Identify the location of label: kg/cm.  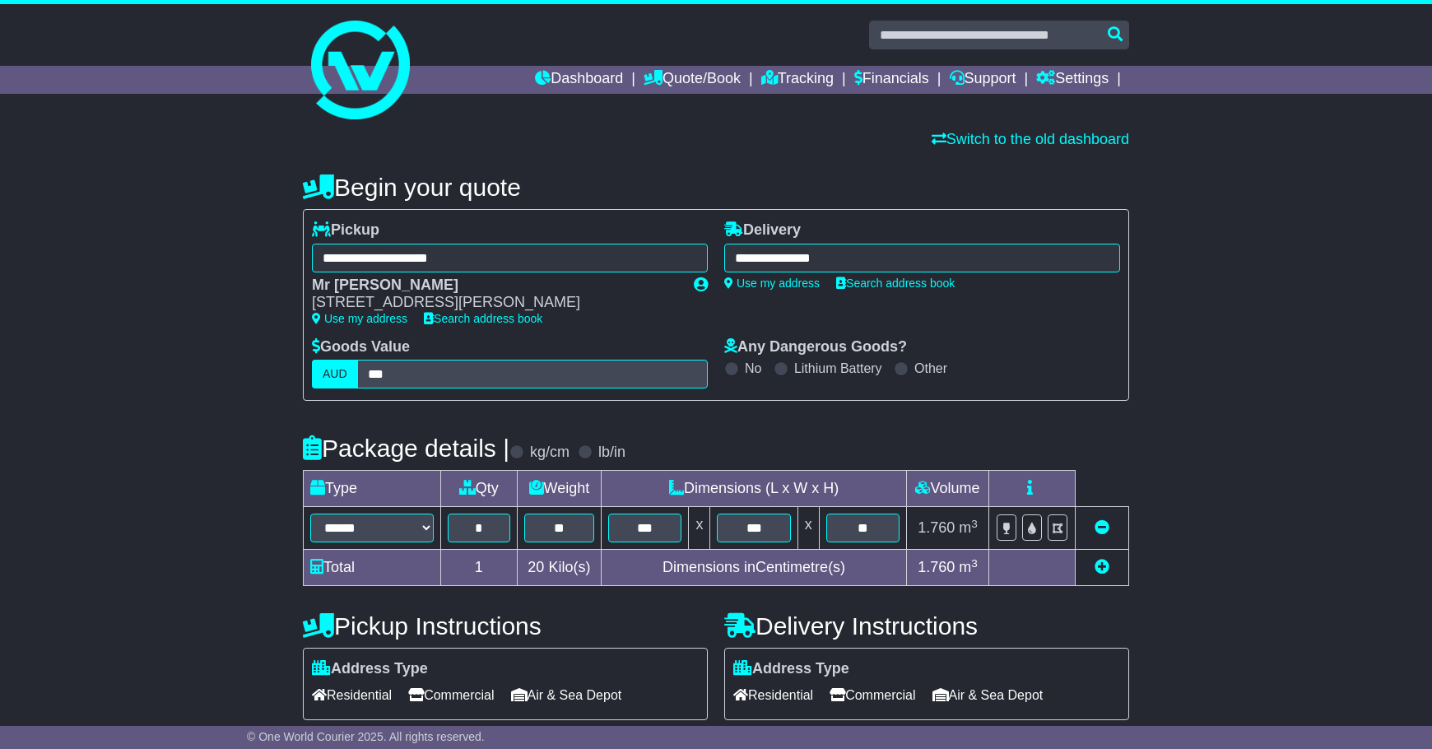
(550, 453).